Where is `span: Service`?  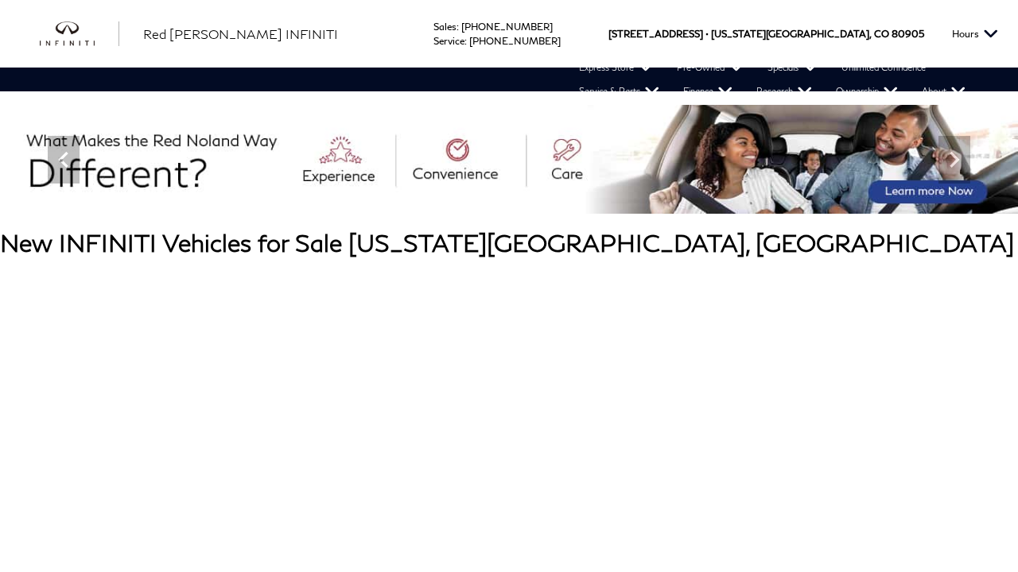 span: Service is located at coordinates (448, 41).